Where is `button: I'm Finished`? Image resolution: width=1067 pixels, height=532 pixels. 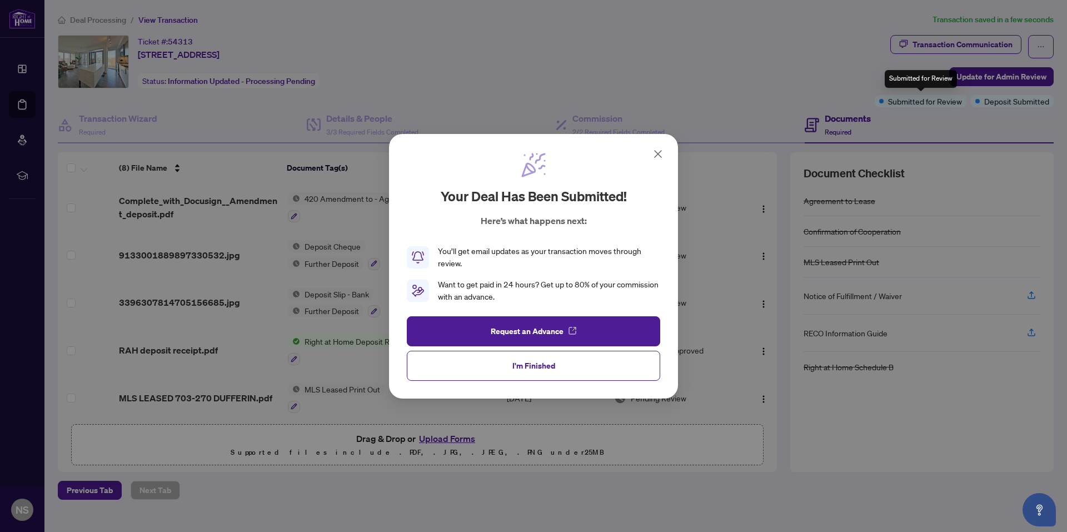 button: I'm Finished is located at coordinates (533, 365).